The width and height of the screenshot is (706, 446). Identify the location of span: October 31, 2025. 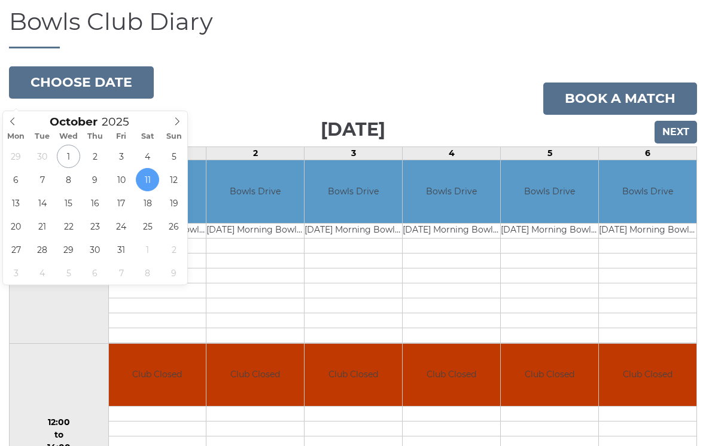
(121, 249).